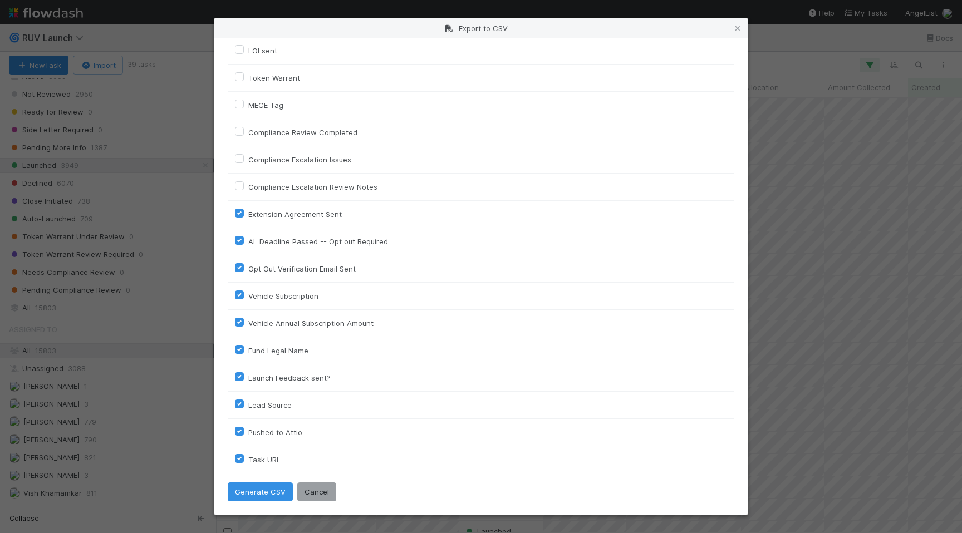 This screenshot has width=962, height=533. Describe the element at coordinates (295, 214) in the screenshot. I see `label: Extension Agreement Sent` at that location.